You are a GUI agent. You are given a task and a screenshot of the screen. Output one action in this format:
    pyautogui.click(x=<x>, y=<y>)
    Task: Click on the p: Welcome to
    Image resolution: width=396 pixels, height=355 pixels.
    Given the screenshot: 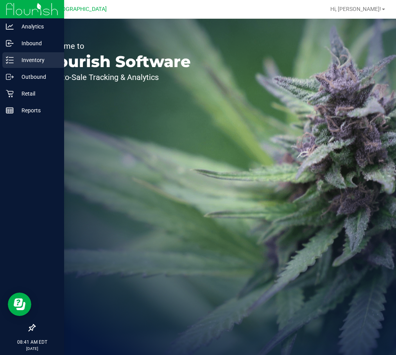 What is the action you would take?
    pyautogui.click(x=116, y=46)
    